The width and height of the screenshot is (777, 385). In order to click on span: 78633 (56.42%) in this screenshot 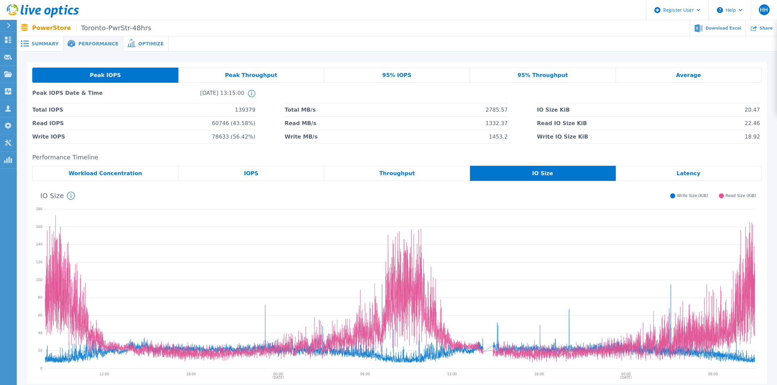, I will do `click(233, 136)`.